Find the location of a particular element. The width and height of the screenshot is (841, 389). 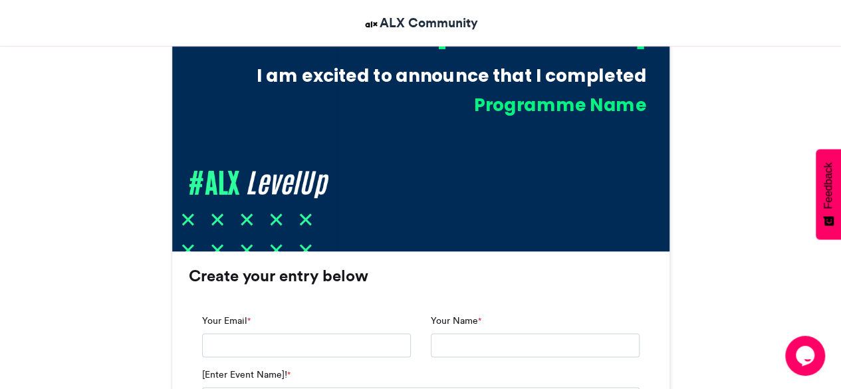

label: [Enter Event Name]! is located at coordinates (246, 375).